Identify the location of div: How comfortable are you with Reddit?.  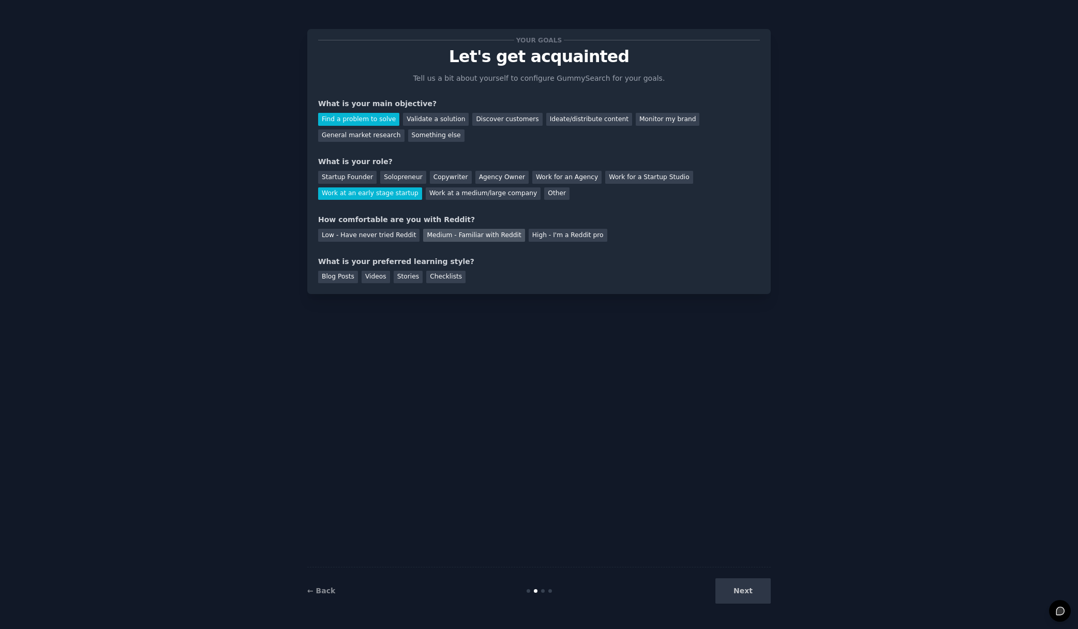
(539, 219).